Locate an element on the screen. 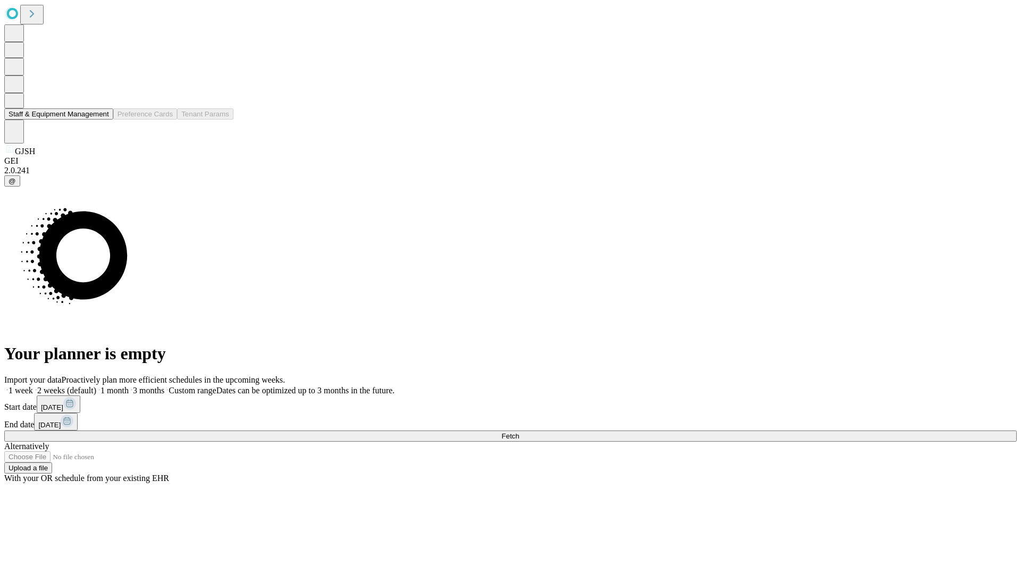  span: Dates can be optimized up to 3 months in the future. is located at coordinates (305, 390).